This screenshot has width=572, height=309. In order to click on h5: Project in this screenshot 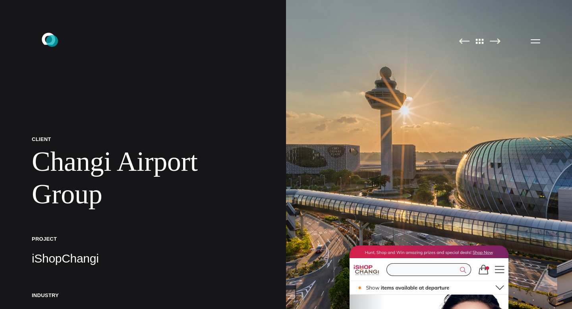, I will do `click(143, 239)`.